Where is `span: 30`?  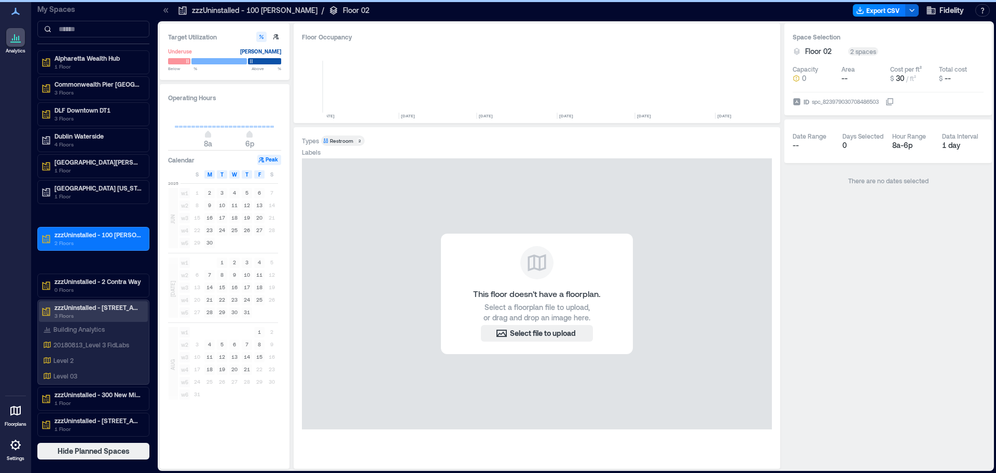
span: 30 is located at coordinates (900, 78).